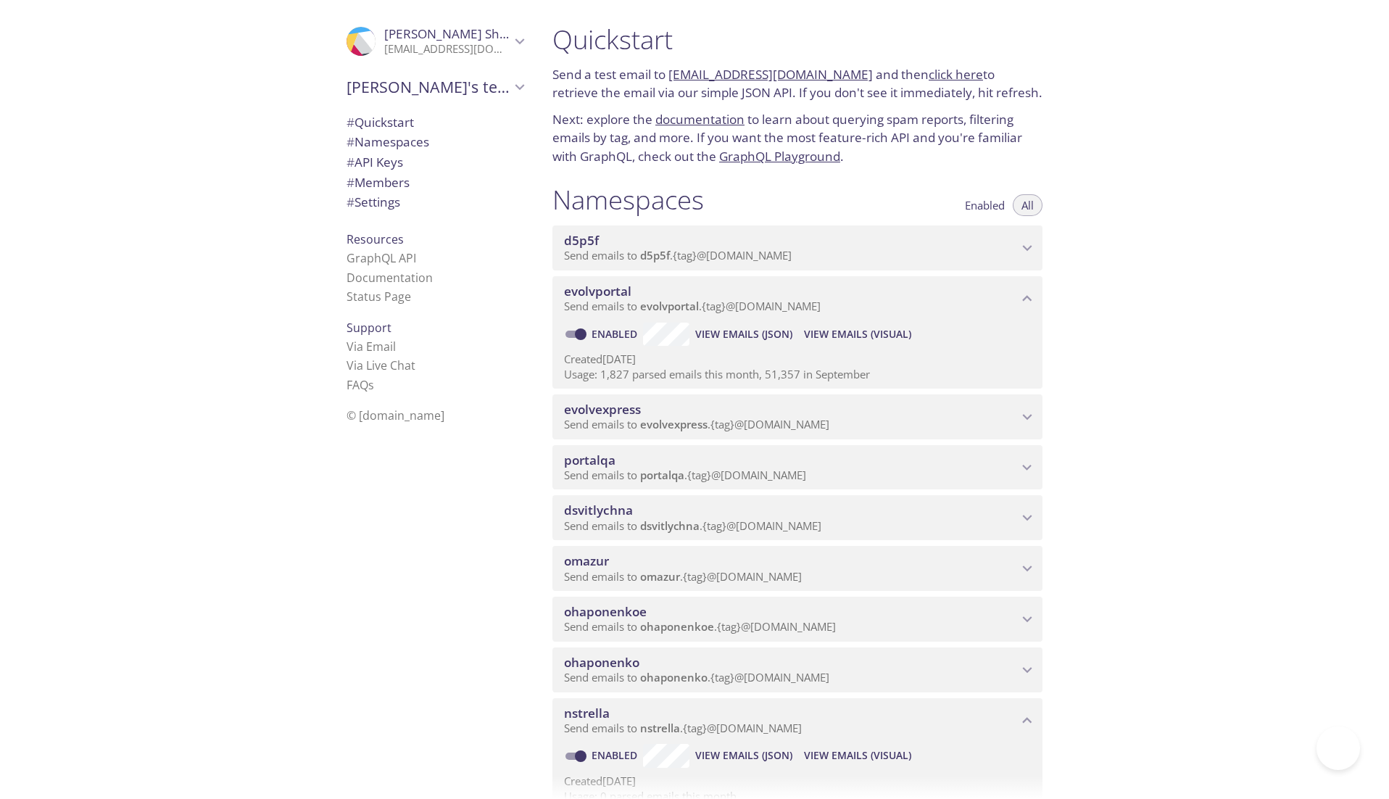 This screenshot has height=799, width=1389. What do you see at coordinates (985, 205) in the screenshot?
I see `button: Enabled` at bounding box center [985, 205].